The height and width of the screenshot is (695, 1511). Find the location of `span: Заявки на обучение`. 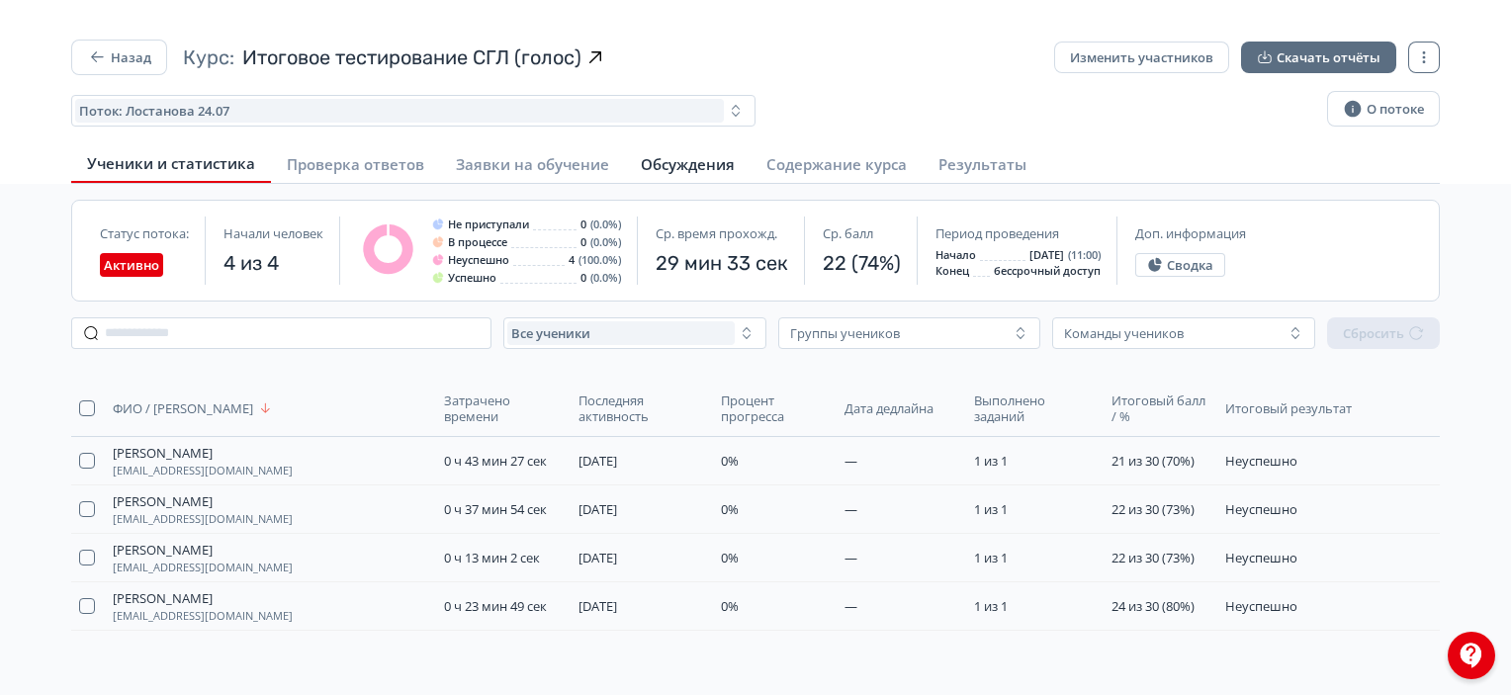

span: Заявки на обучение is located at coordinates (532, 164).